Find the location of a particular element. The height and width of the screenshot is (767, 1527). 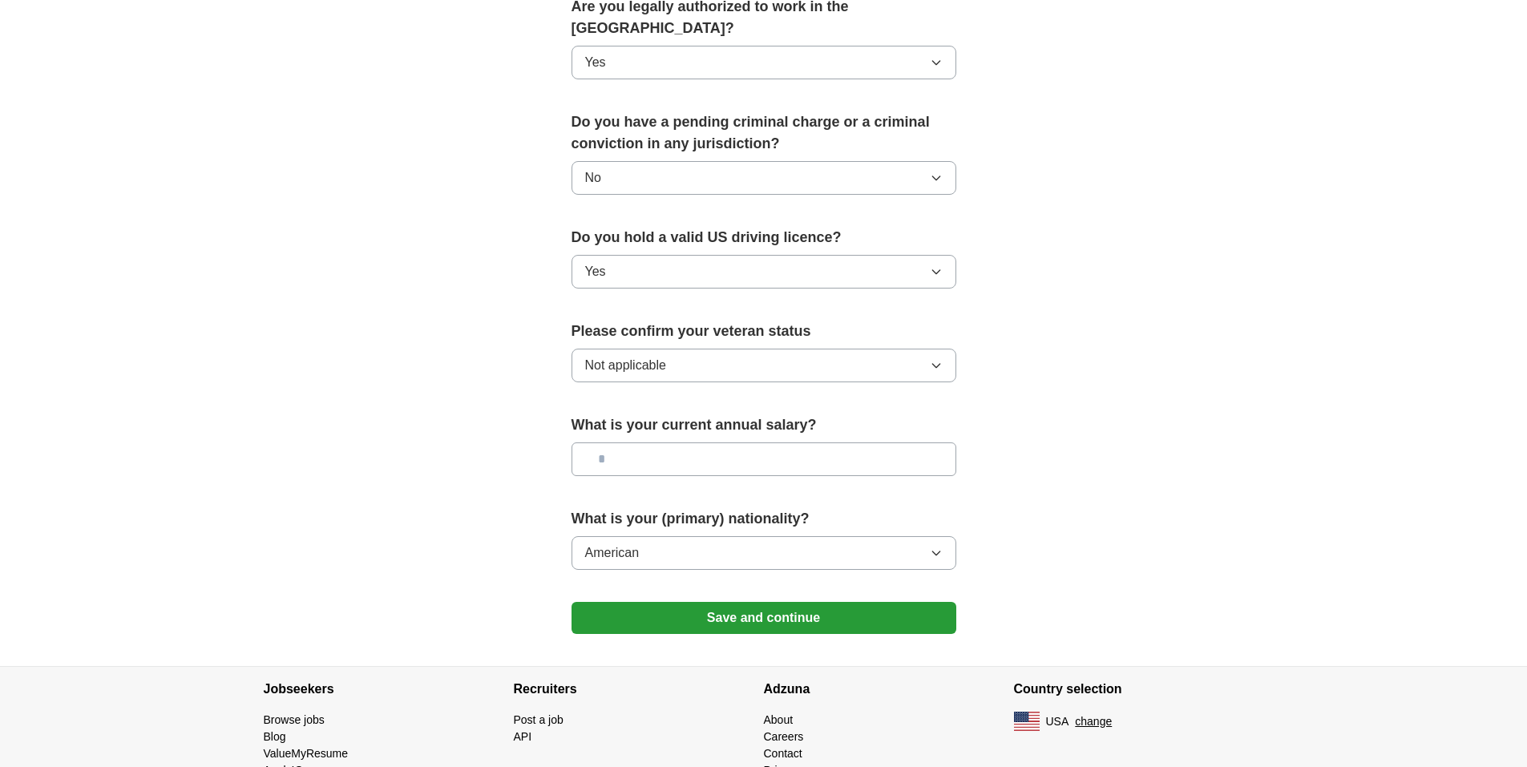

label: Do you have a pending criminal charge or a criminal conviction in any jurisdiction? is located at coordinates (764, 133).